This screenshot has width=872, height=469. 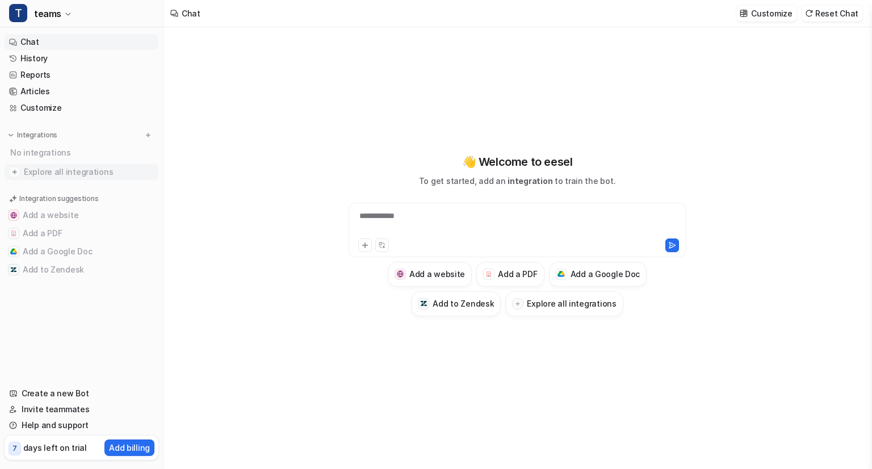 What do you see at coordinates (81, 91) in the screenshot?
I see `a: Articles` at bounding box center [81, 91].